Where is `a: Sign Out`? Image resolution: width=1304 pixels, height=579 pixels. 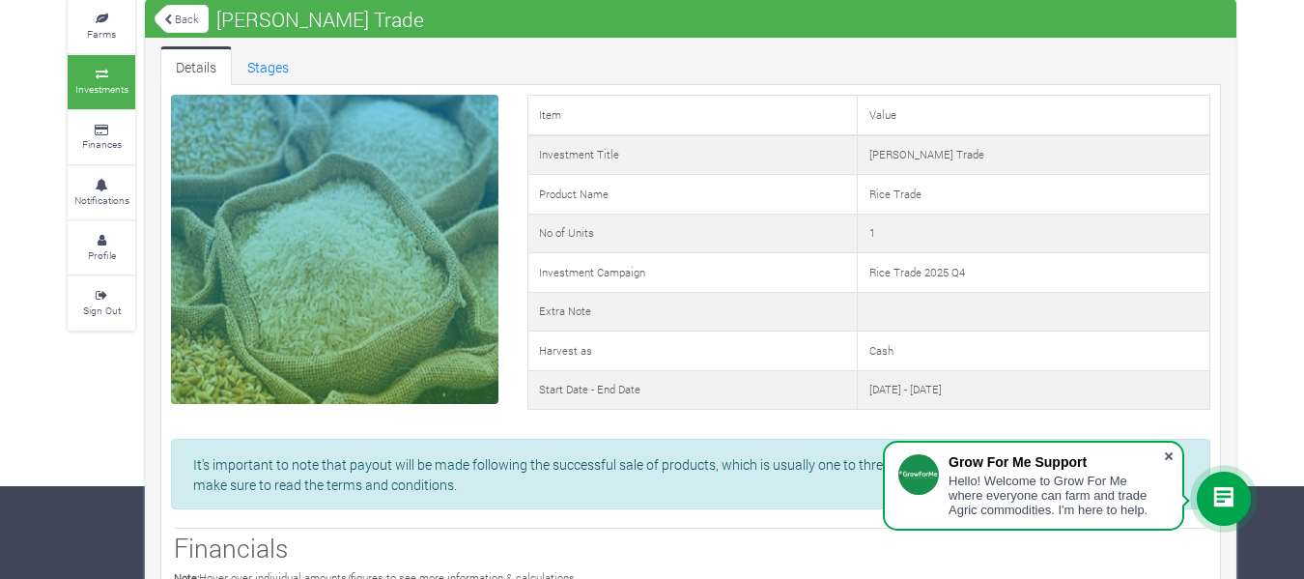 a: Sign Out is located at coordinates (101, 302).